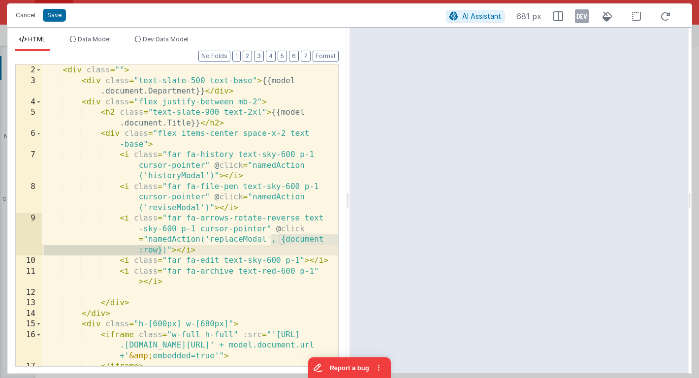 The image size is (699, 378). Describe the element at coordinates (29, 70) in the screenshot. I see `div: 2` at that location.